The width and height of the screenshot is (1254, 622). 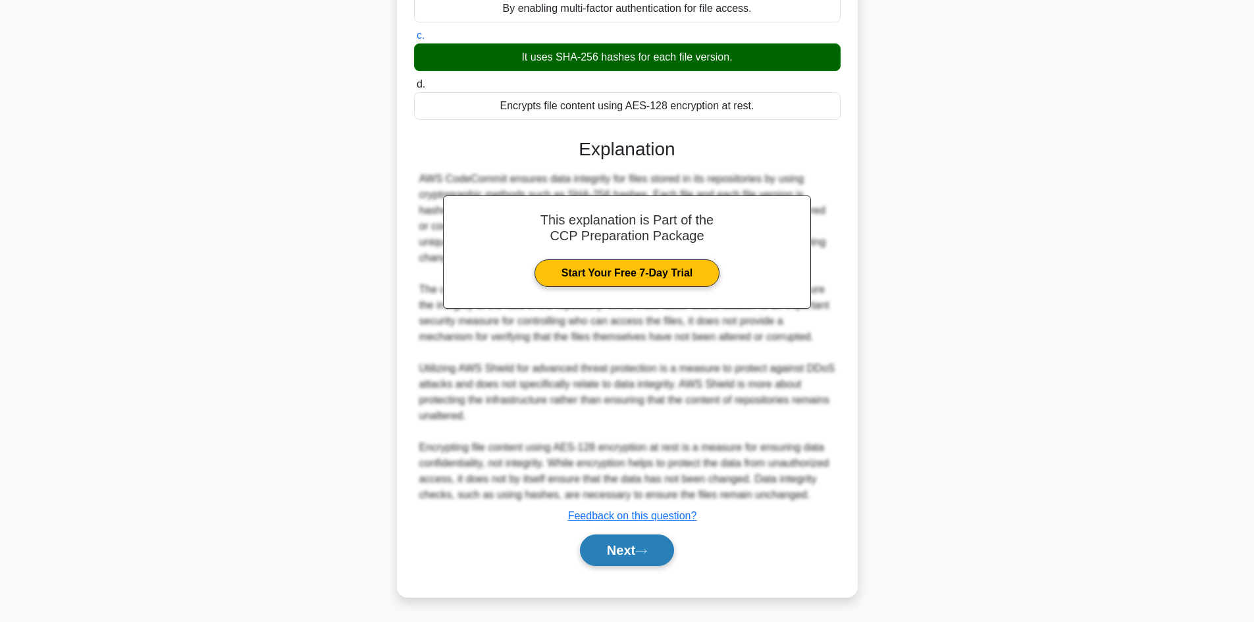 What do you see at coordinates (632, 515) in the screenshot?
I see `a: Feedback on this question?` at bounding box center [632, 515].